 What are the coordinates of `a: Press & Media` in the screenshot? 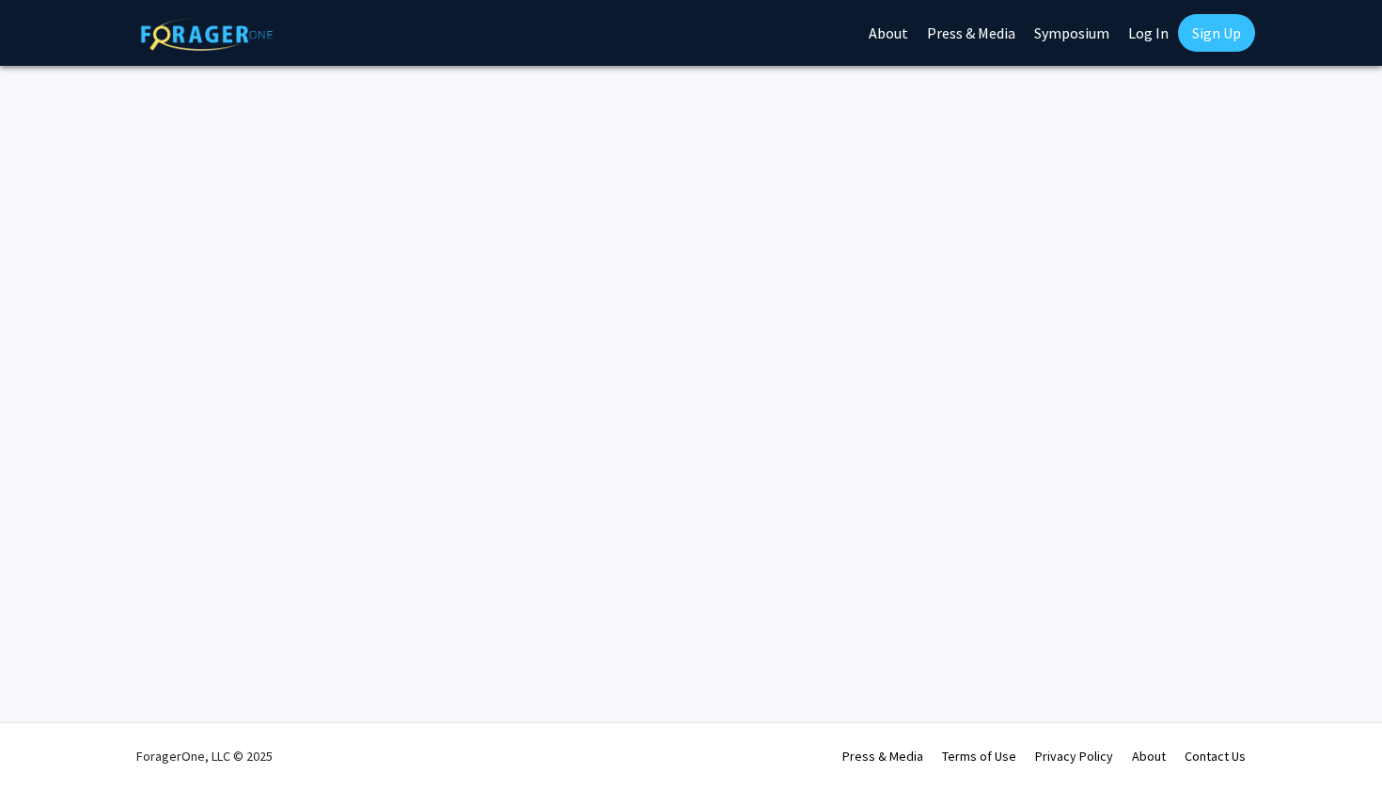 It's located at (883, 756).